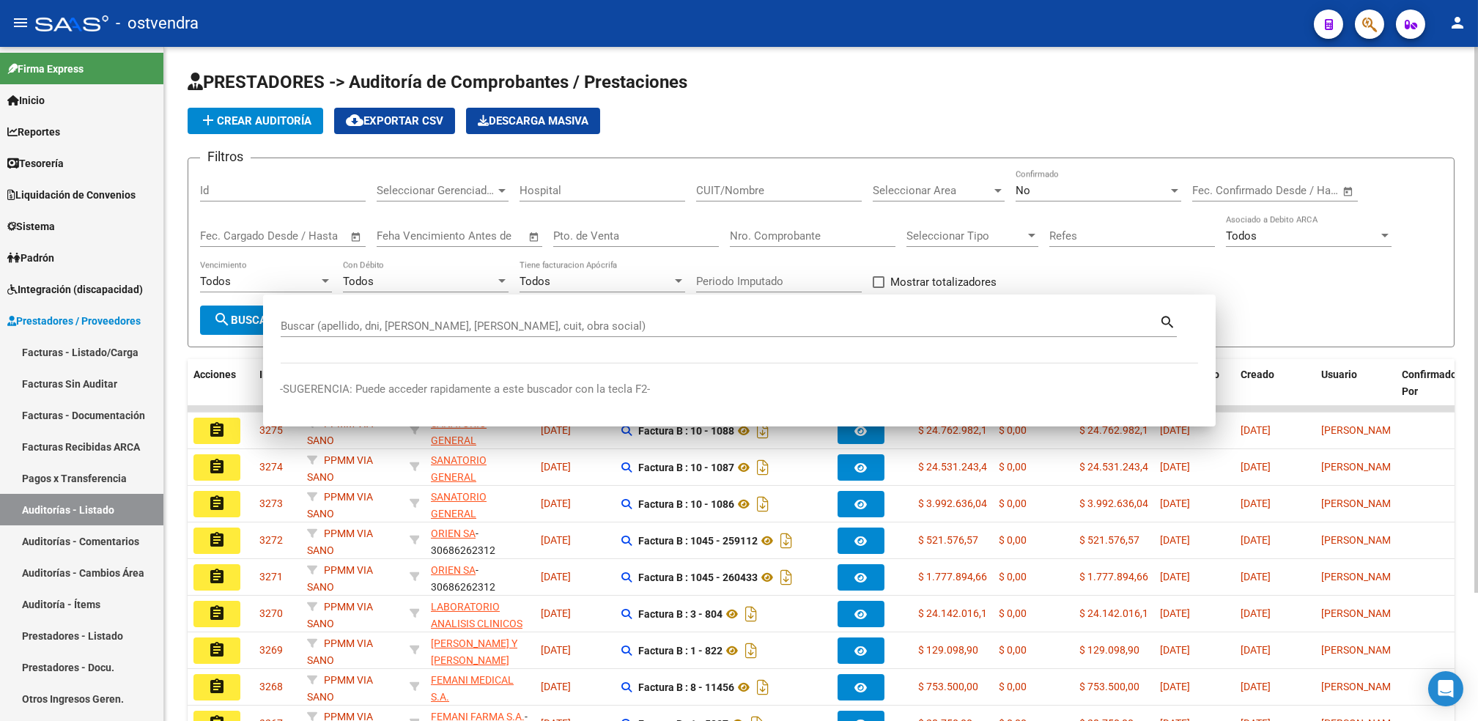 This screenshot has height=721, width=1478. What do you see at coordinates (271, 467) in the screenshot?
I see `span: 3274` at bounding box center [271, 467].